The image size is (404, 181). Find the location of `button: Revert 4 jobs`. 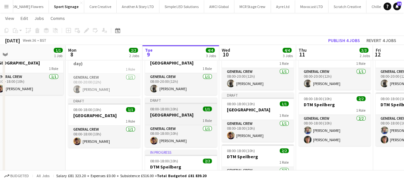

button: Revert 4 jobs is located at coordinates (381, 40).